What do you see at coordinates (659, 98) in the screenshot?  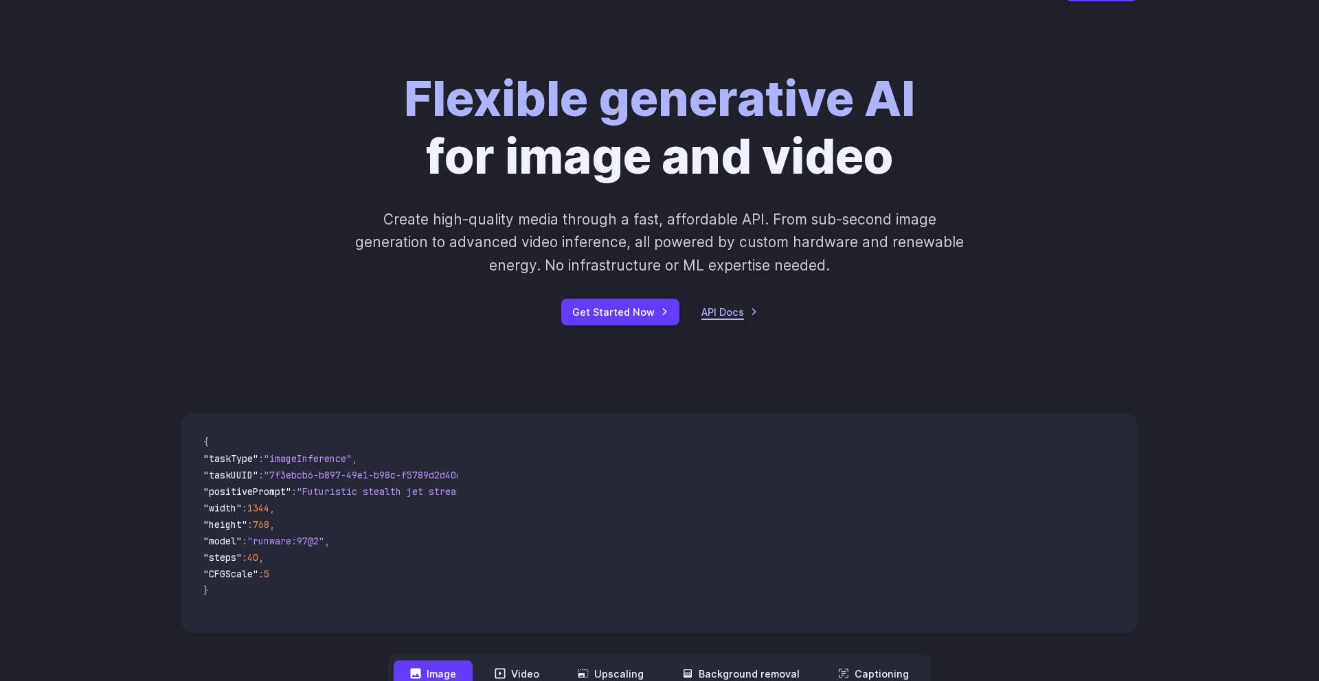 I see `strong: Flexible generative AI` at bounding box center [659, 98].